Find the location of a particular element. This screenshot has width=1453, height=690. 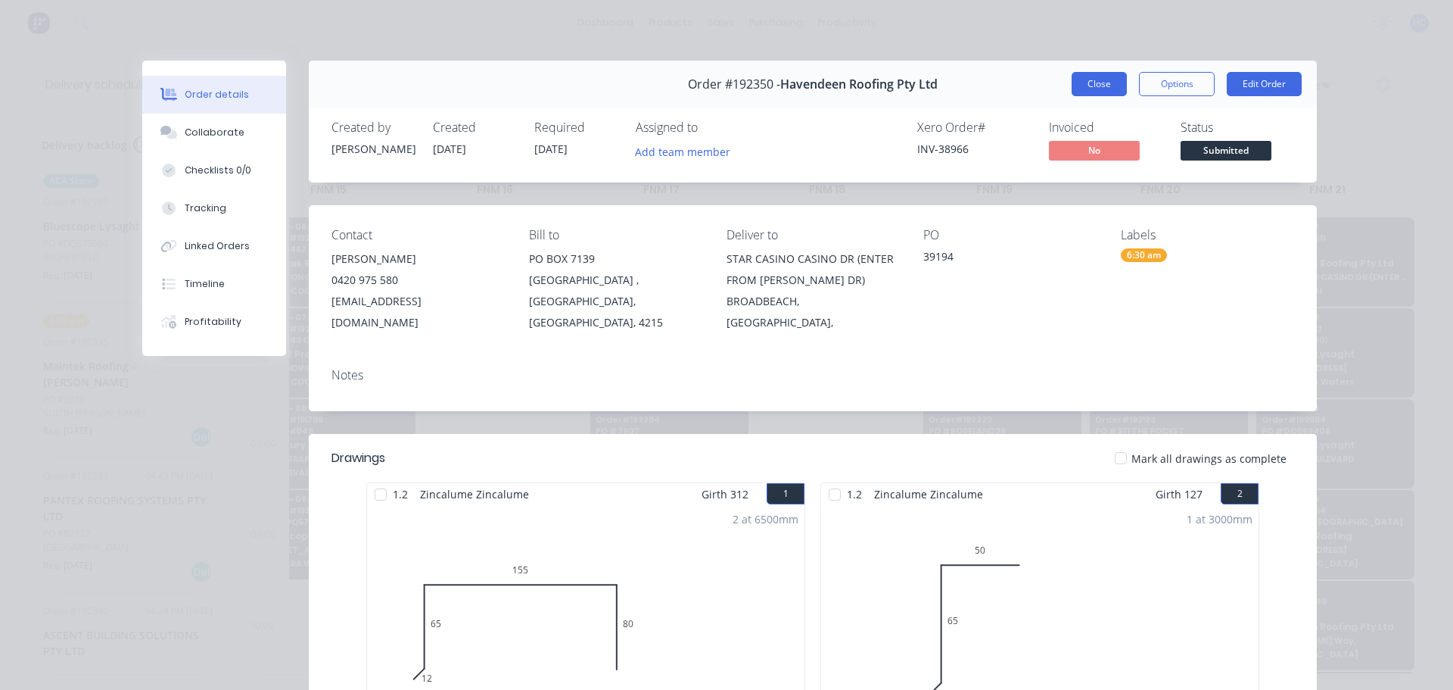

div: Assigned to is located at coordinates (712, 127).